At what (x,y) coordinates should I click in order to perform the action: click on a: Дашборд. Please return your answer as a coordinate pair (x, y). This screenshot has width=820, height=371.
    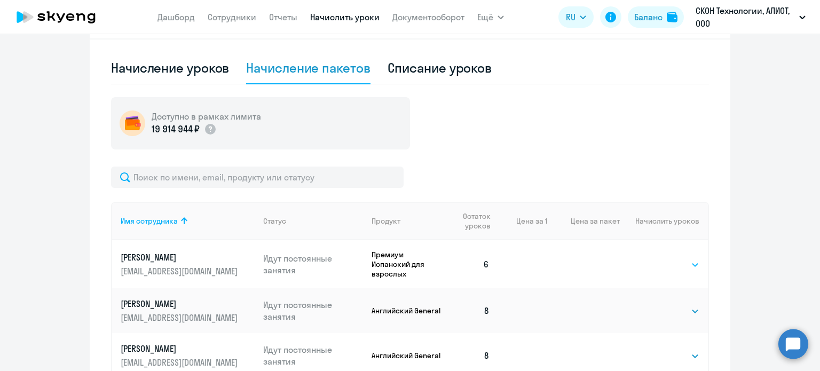
    Looking at the image, I should click on (176, 17).